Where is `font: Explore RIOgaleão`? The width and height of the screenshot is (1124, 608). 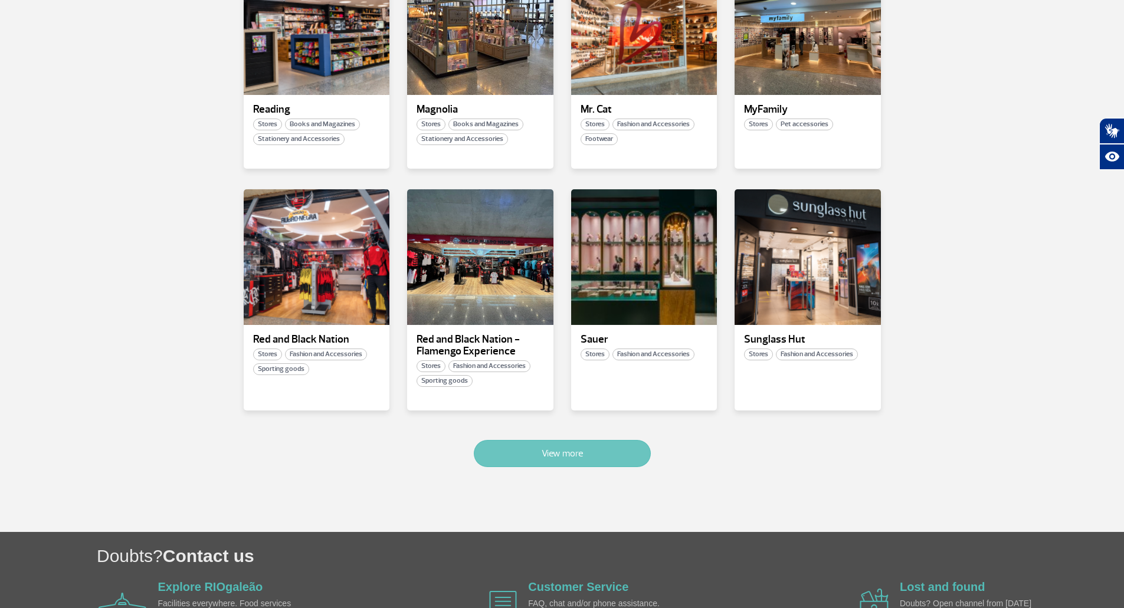
font: Explore RIOgaleão is located at coordinates (211, 587).